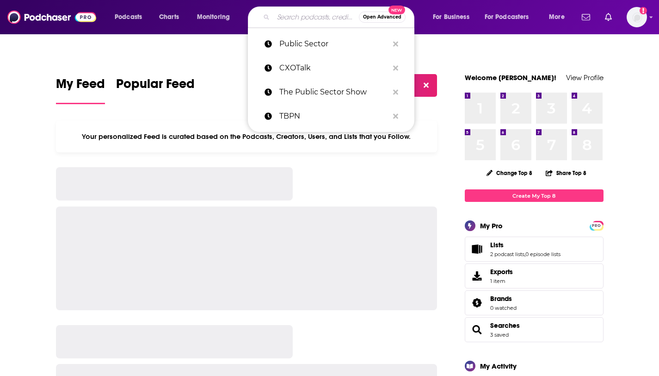 The width and height of the screenshot is (659, 376). Describe the element at coordinates (597, 225) in the screenshot. I see `a: PRO` at that location.